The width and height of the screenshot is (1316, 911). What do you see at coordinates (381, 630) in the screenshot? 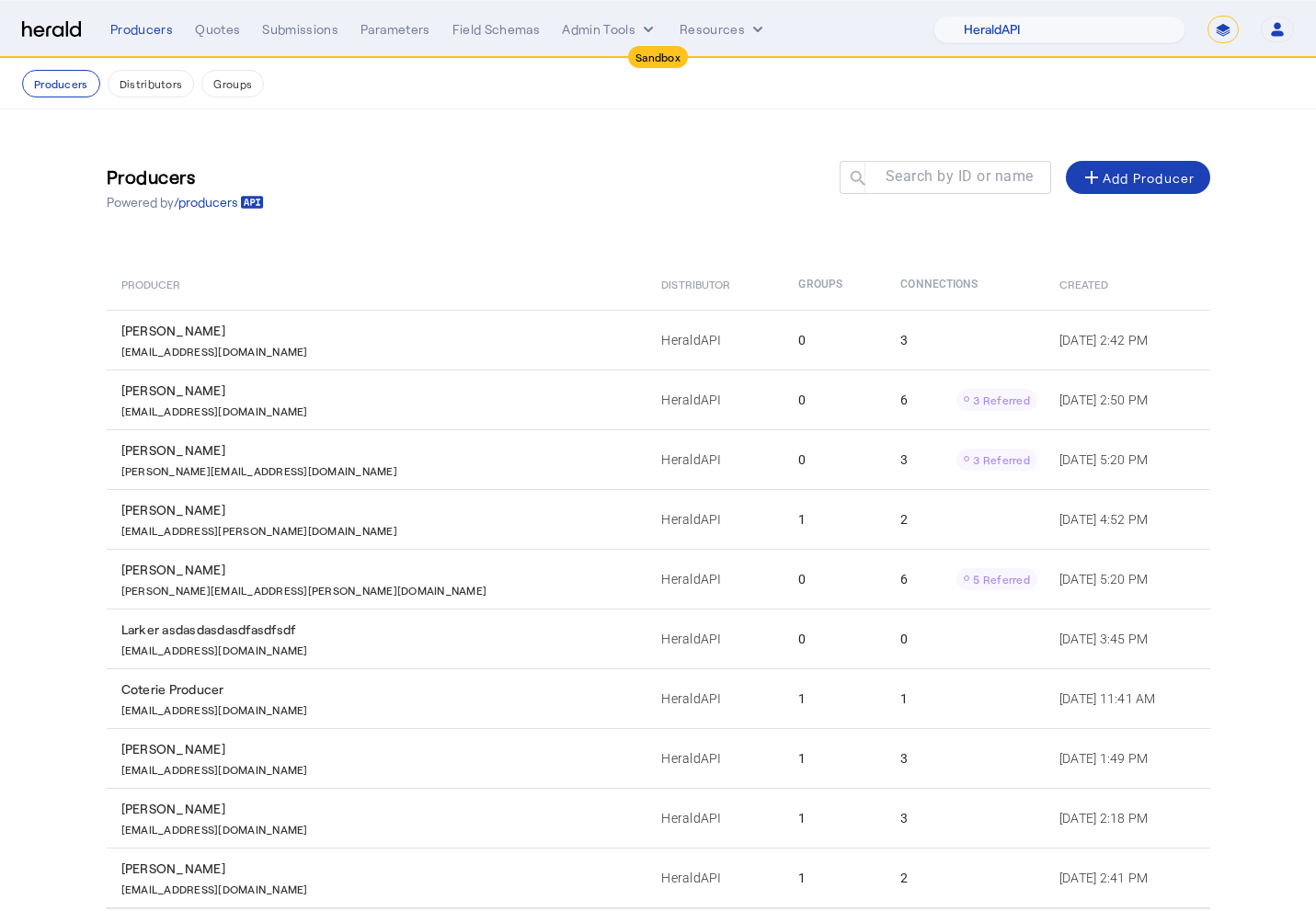
I see `div: Larker asdasdasdasdfasdfsdf` at bounding box center [381, 630].